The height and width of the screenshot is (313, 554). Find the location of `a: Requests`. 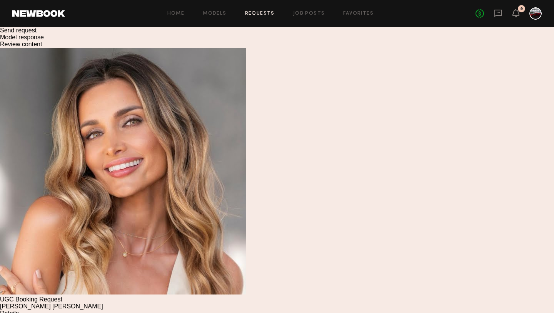

a: Requests is located at coordinates (260, 13).